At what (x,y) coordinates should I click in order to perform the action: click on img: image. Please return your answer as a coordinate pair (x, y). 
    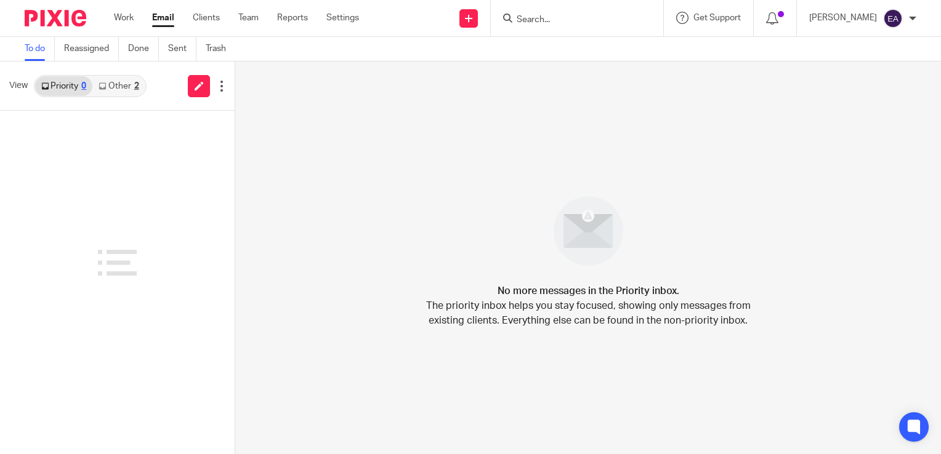
    Looking at the image, I should click on (588, 231).